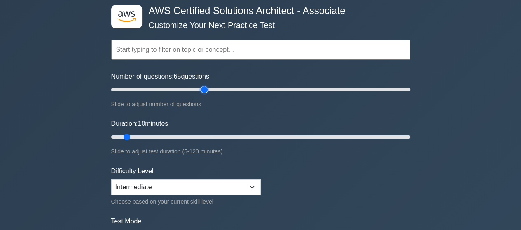 The height and width of the screenshot is (230, 521). Describe the element at coordinates (257, 11) in the screenshot. I see `h4: AWS Certified Solutions Architect - Associate` at that location.